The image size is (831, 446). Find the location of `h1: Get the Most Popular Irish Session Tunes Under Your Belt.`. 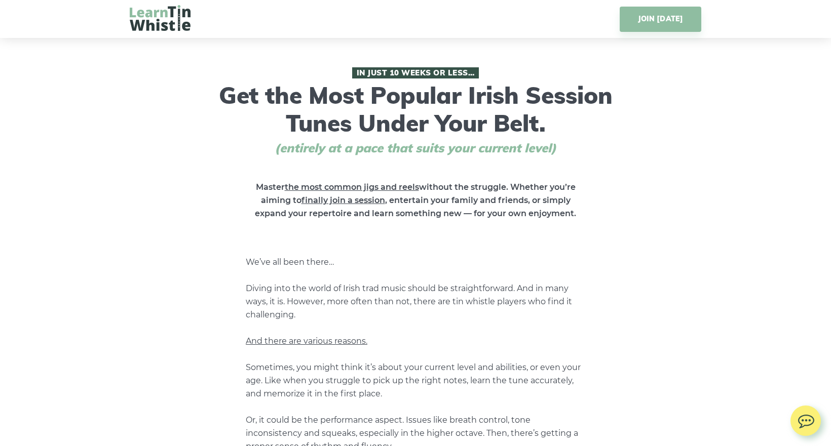

h1: Get the Most Popular Irish Session Tunes Under Your Belt. is located at coordinates (415, 111).